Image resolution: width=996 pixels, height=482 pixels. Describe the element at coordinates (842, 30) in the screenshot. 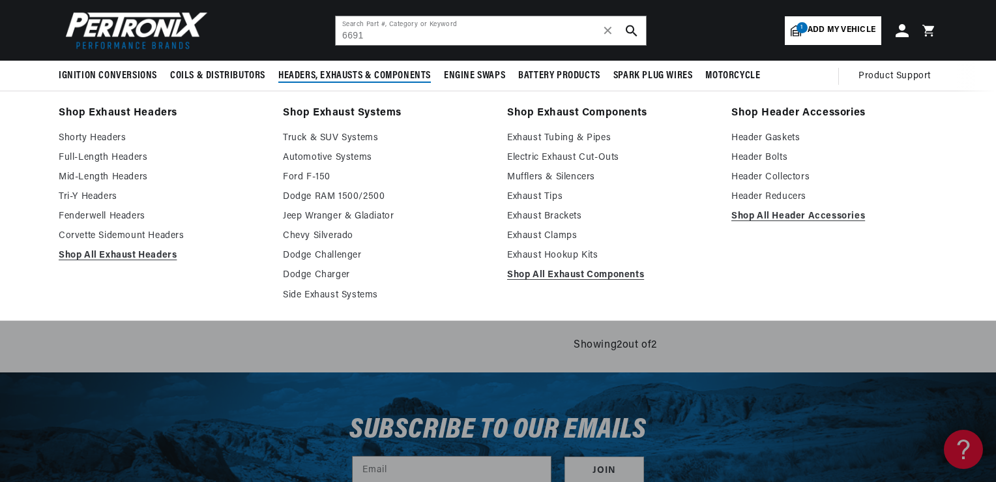

I see `span: Add my vehicle` at that location.